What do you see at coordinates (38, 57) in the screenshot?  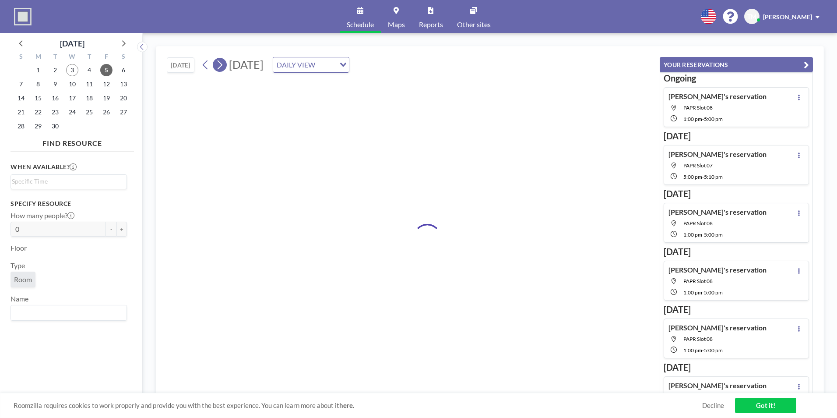 I see `div: M` at bounding box center [38, 57].